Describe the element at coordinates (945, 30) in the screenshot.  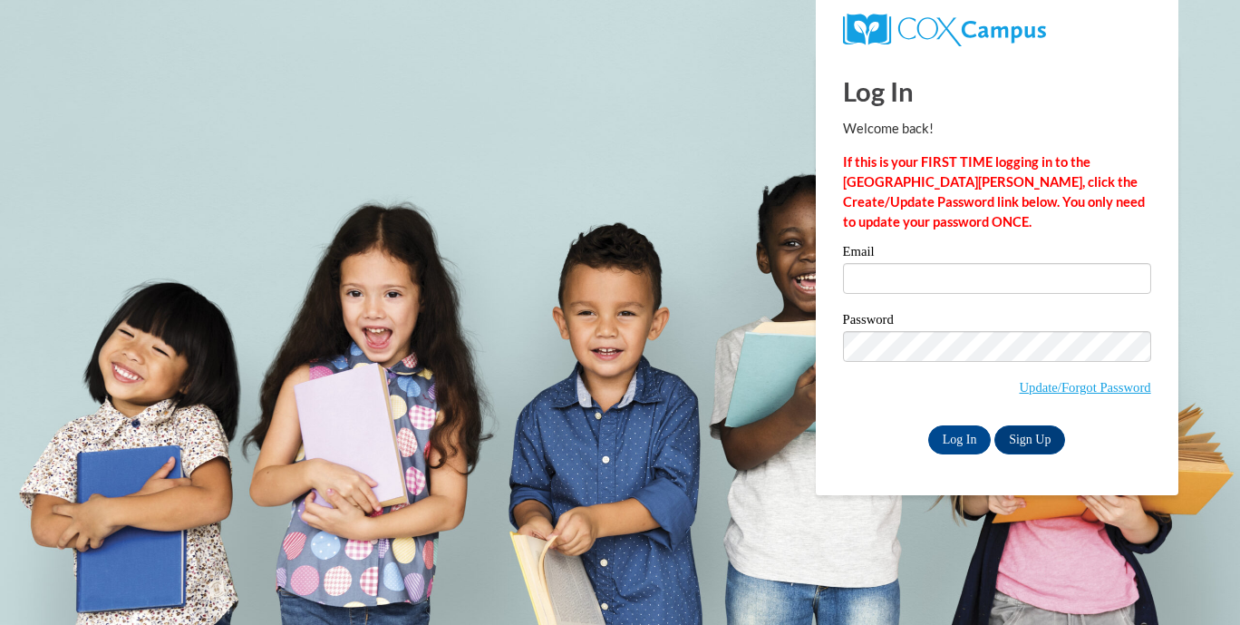
I see `img: COX Campus` at that location.